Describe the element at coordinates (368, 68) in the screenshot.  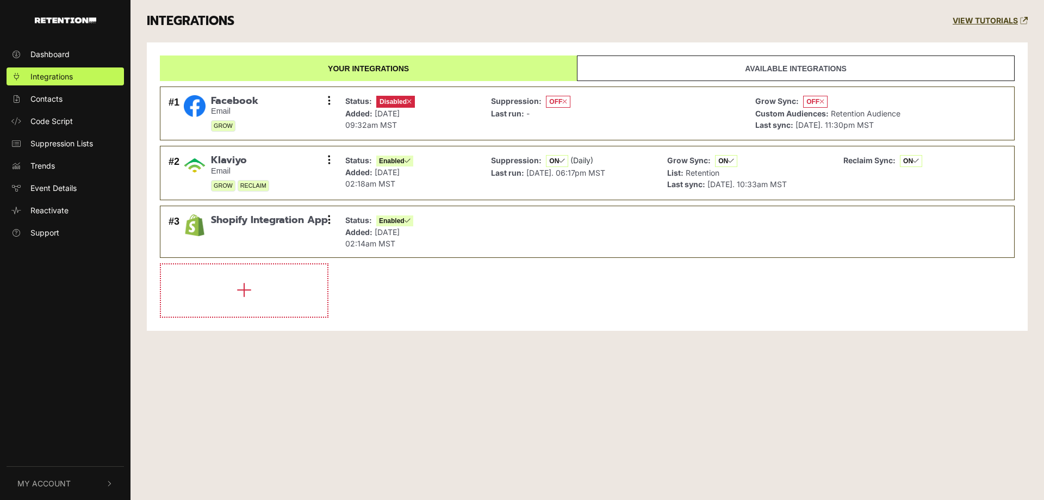
I see `a: Your integrations` at that location.